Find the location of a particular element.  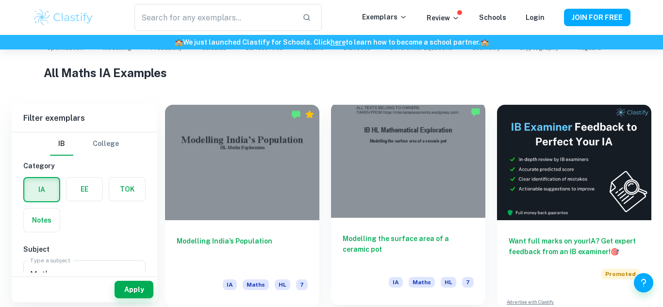

h6: Filter exemplars is located at coordinates (84, 118).